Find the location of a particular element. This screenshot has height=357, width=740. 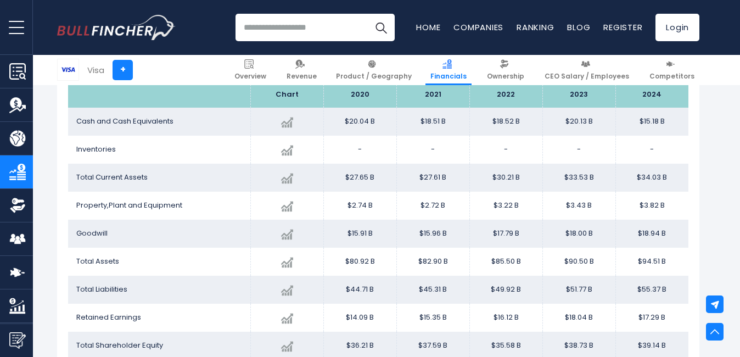

td: $3.82 B is located at coordinates (651, 205).